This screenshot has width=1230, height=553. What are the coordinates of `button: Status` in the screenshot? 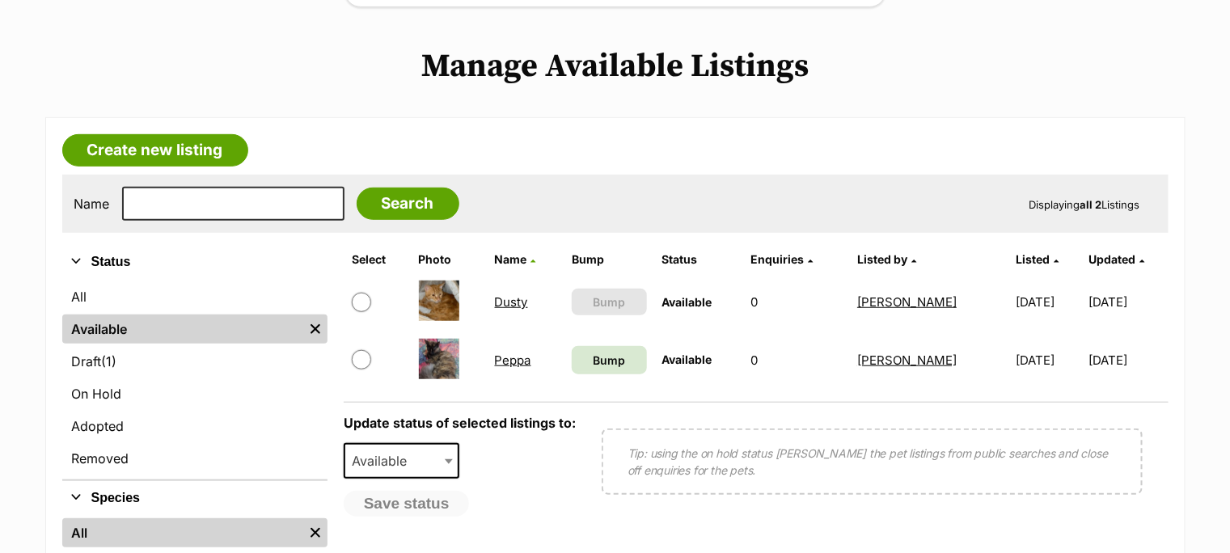 It's located at (195, 262).